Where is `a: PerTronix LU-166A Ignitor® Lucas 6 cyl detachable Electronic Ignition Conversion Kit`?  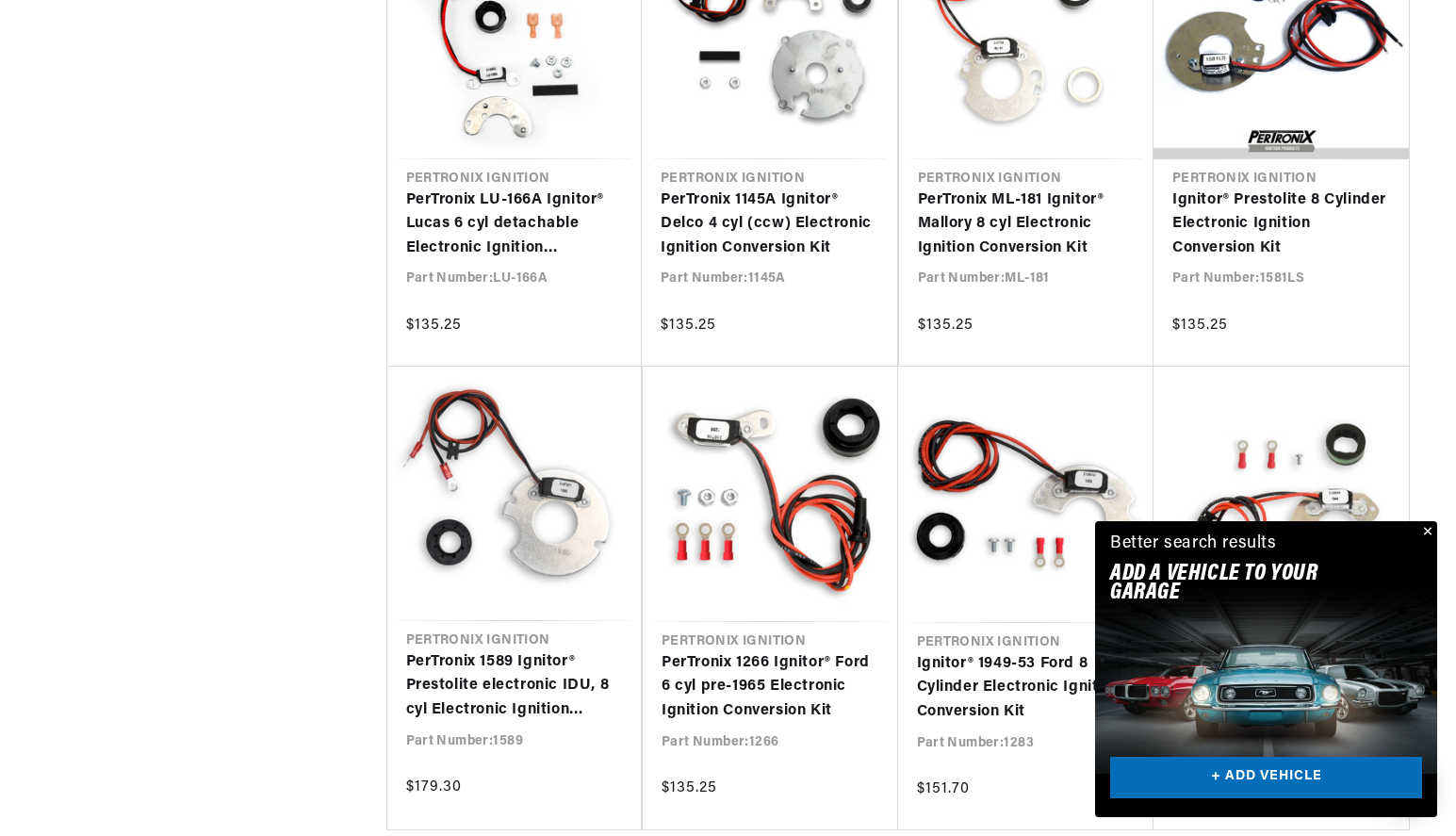
a: PerTronix LU-166A Ignitor® Lucas 6 cyl detachable Electronic Ignition Conversion Kit is located at coordinates (514, 225).